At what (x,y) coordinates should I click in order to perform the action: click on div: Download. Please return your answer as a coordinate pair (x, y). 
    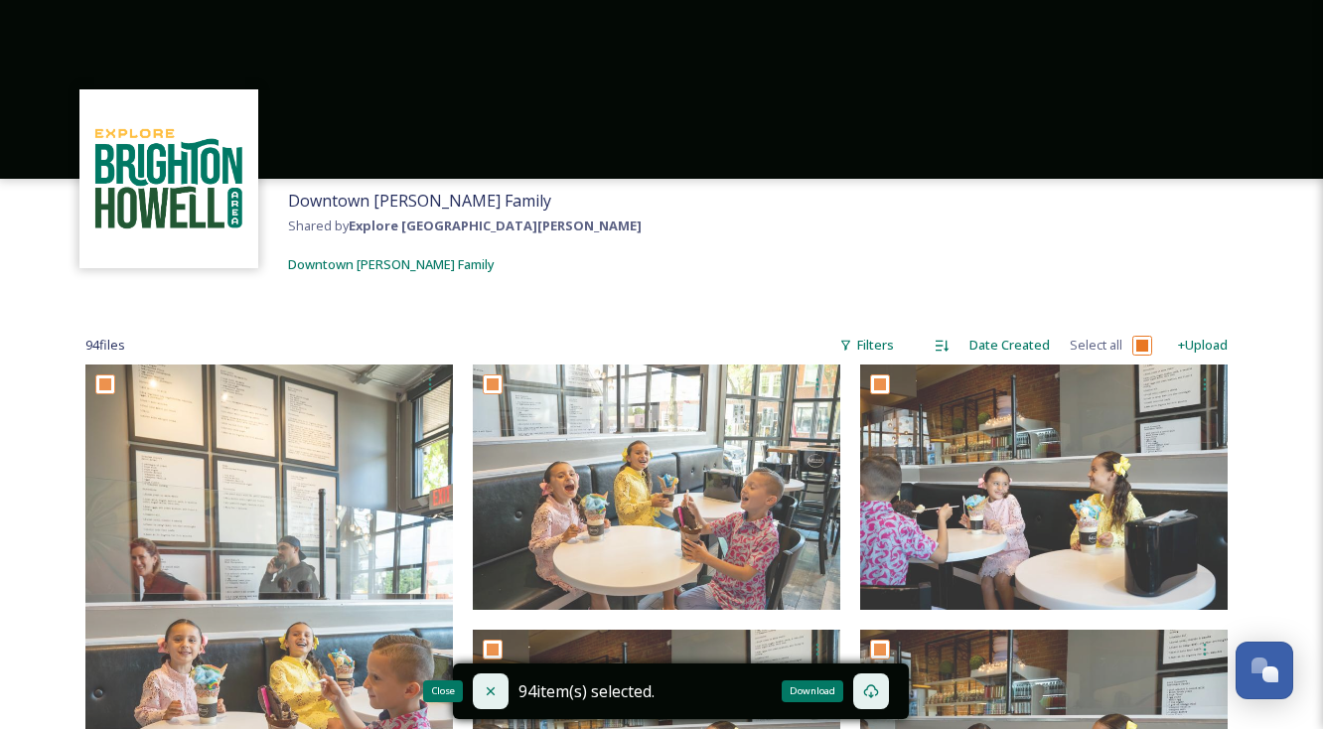
    Looking at the image, I should click on (812, 691).